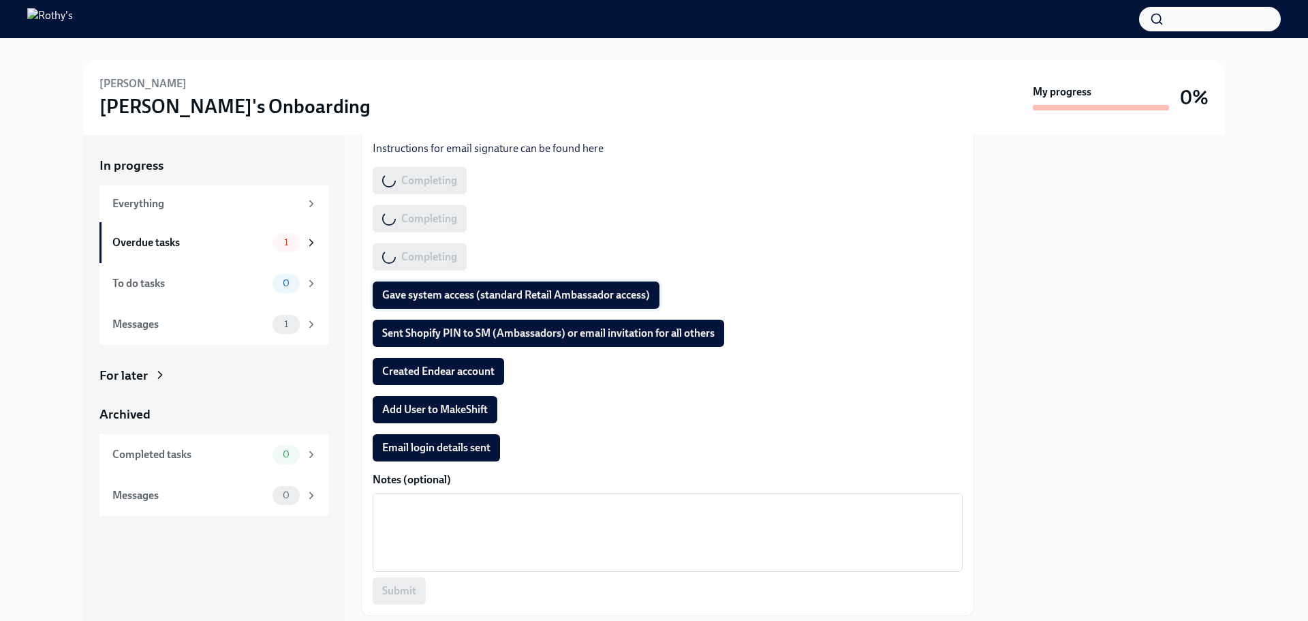 The image size is (1308, 621). What do you see at coordinates (214, 324) in the screenshot?
I see `a: Messages1` at bounding box center [214, 324].